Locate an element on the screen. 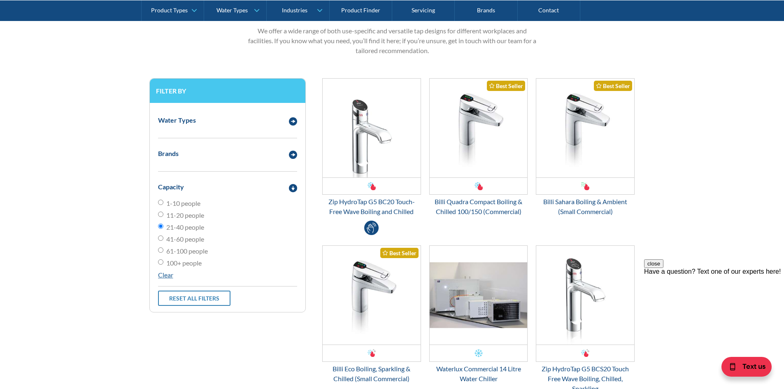  span: 41-60 people is located at coordinates (185, 239).